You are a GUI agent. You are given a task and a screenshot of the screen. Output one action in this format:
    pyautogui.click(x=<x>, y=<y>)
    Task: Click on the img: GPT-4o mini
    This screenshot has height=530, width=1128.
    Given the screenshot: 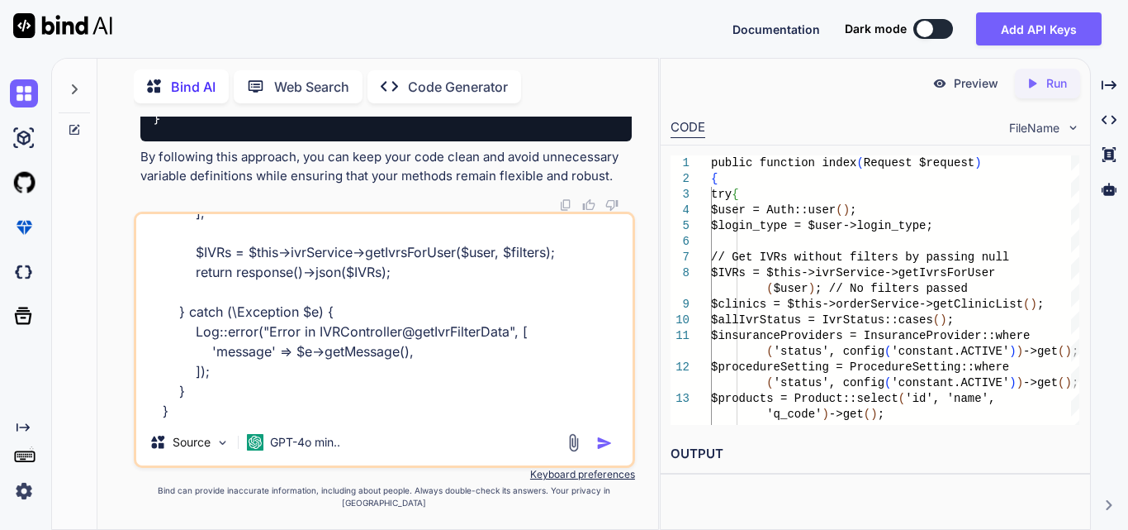 What is the action you would take?
    pyautogui.click(x=255, y=442)
    